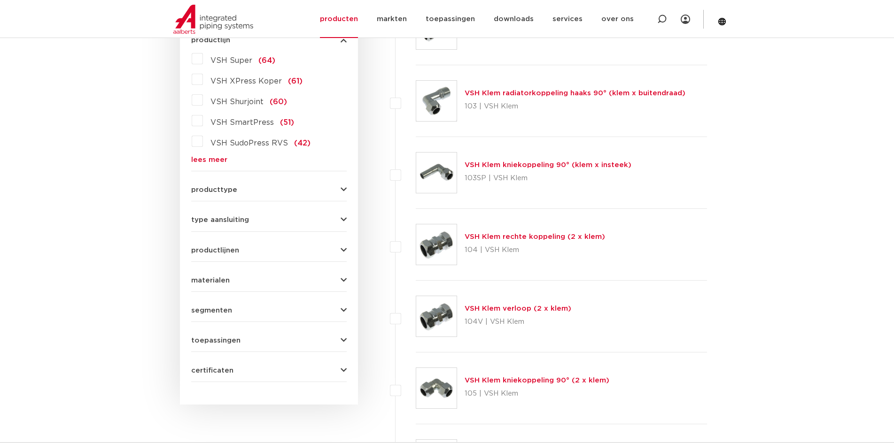 The height and width of the screenshot is (443, 894). What do you see at coordinates (211, 311) in the screenshot?
I see `span: segmenten` at bounding box center [211, 311].